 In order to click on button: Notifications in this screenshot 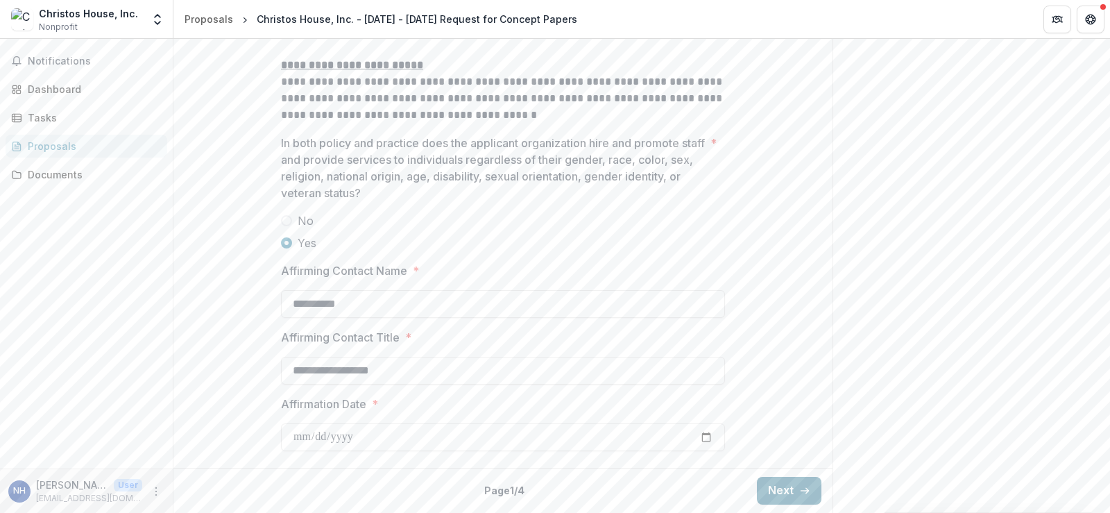, I will do `click(86, 61)`.